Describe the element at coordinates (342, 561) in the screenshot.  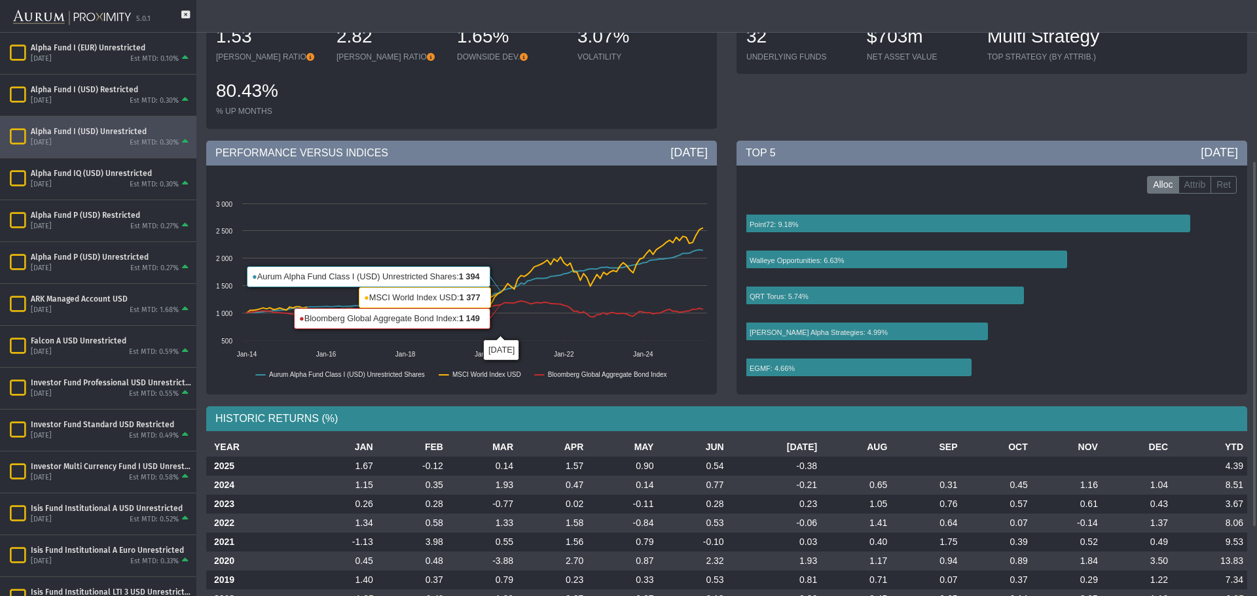
I see `td: 0.45` at that location.